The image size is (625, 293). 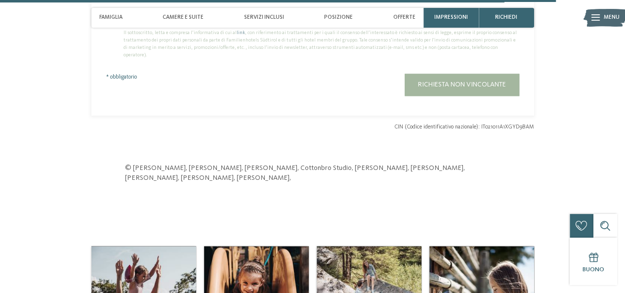 What do you see at coordinates (264, 17) in the screenshot?
I see `span: Servizi inclusi` at bounding box center [264, 17].